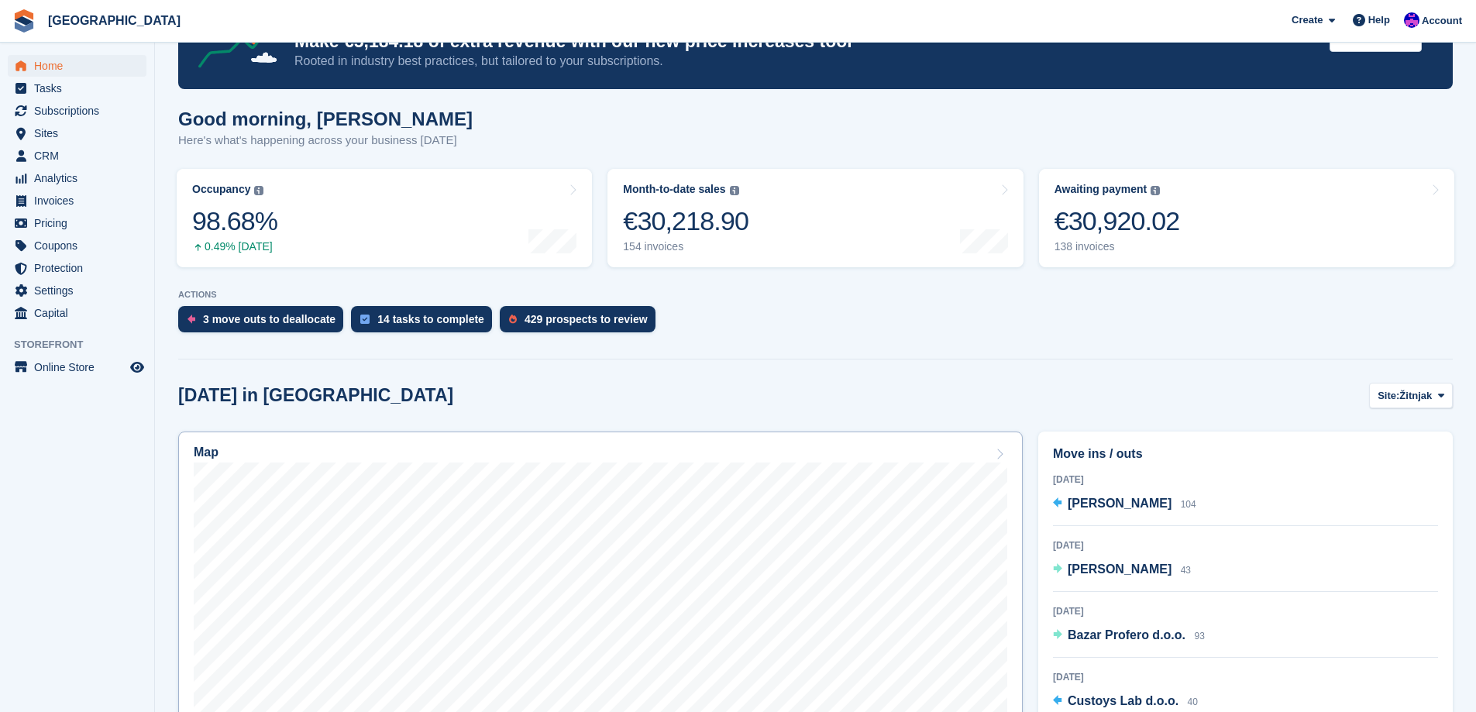  What do you see at coordinates (1193, 702) in the screenshot?
I see `span: 40` at bounding box center [1193, 702].